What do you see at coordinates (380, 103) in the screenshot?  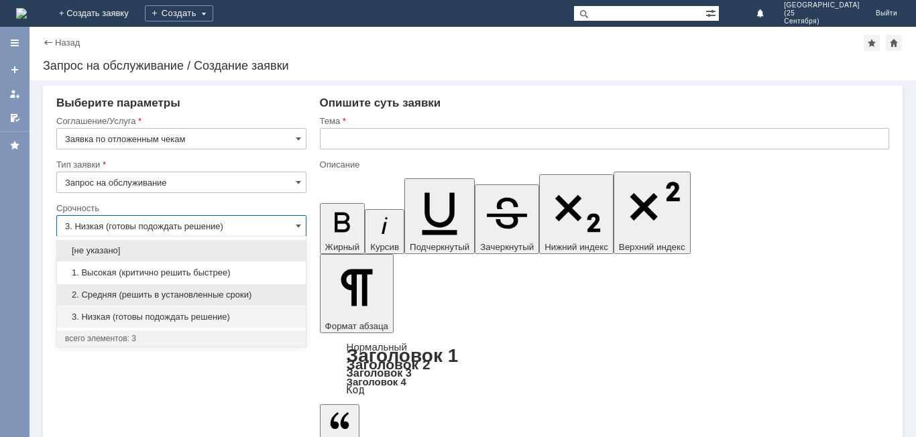 I see `span: Опишите суть заявки` at bounding box center [380, 103].